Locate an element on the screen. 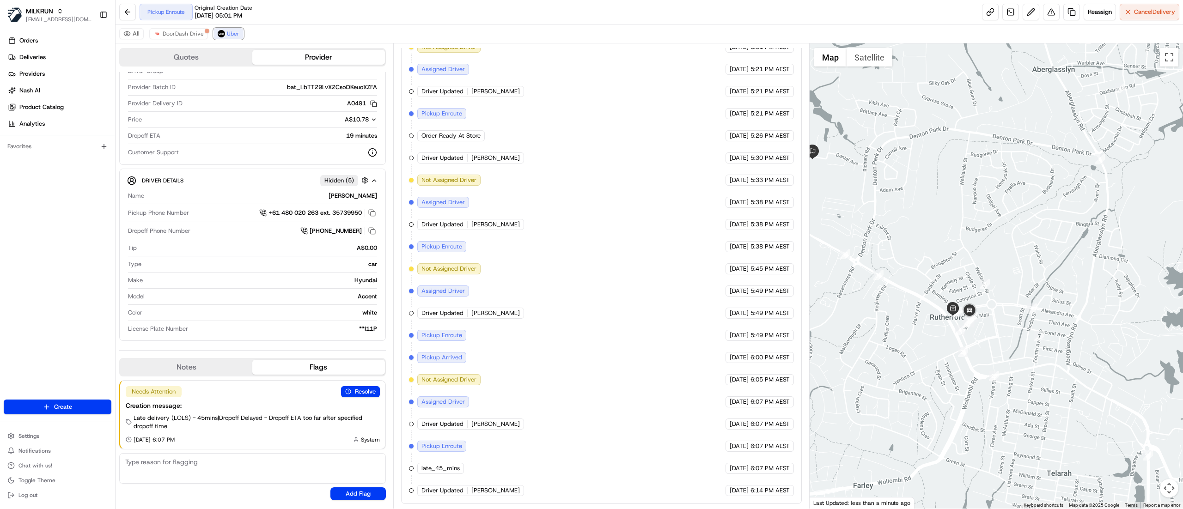 The width and height of the screenshot is (1183, 509). button: Resolve is located at coordinates (360, 392).